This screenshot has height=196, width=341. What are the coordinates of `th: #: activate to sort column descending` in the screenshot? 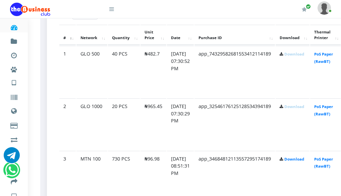 It's located at (67, 35).